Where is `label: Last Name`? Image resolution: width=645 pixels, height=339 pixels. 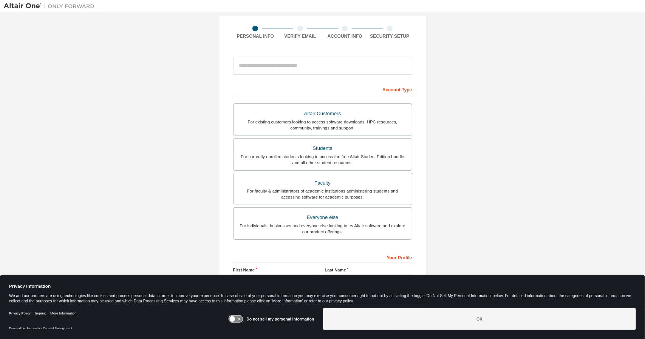
label: Last Name is located at coordinates (368, 270).